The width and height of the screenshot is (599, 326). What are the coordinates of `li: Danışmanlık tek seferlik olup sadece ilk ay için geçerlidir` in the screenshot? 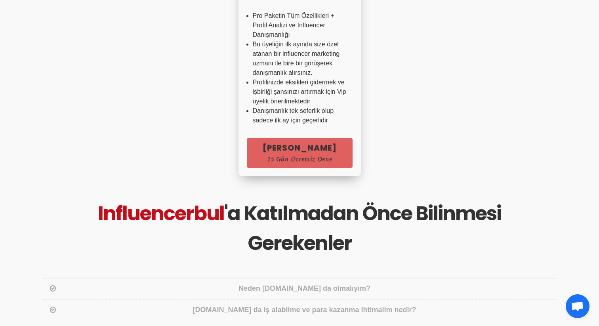 It's located at (299, 116).